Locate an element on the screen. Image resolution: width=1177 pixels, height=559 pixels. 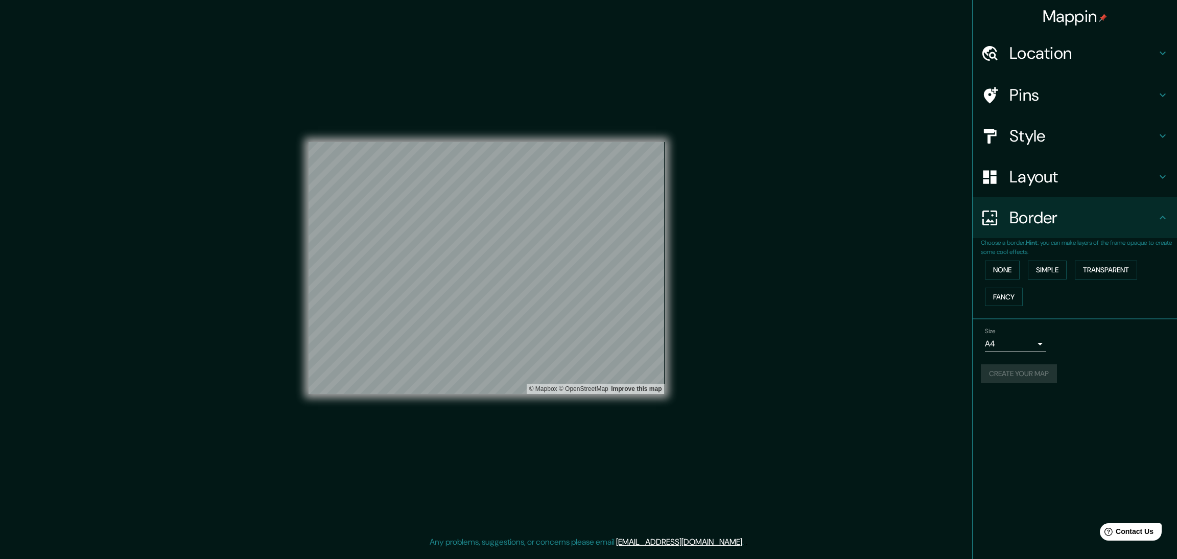
h4: Border is located at coordinates (1083, 218).